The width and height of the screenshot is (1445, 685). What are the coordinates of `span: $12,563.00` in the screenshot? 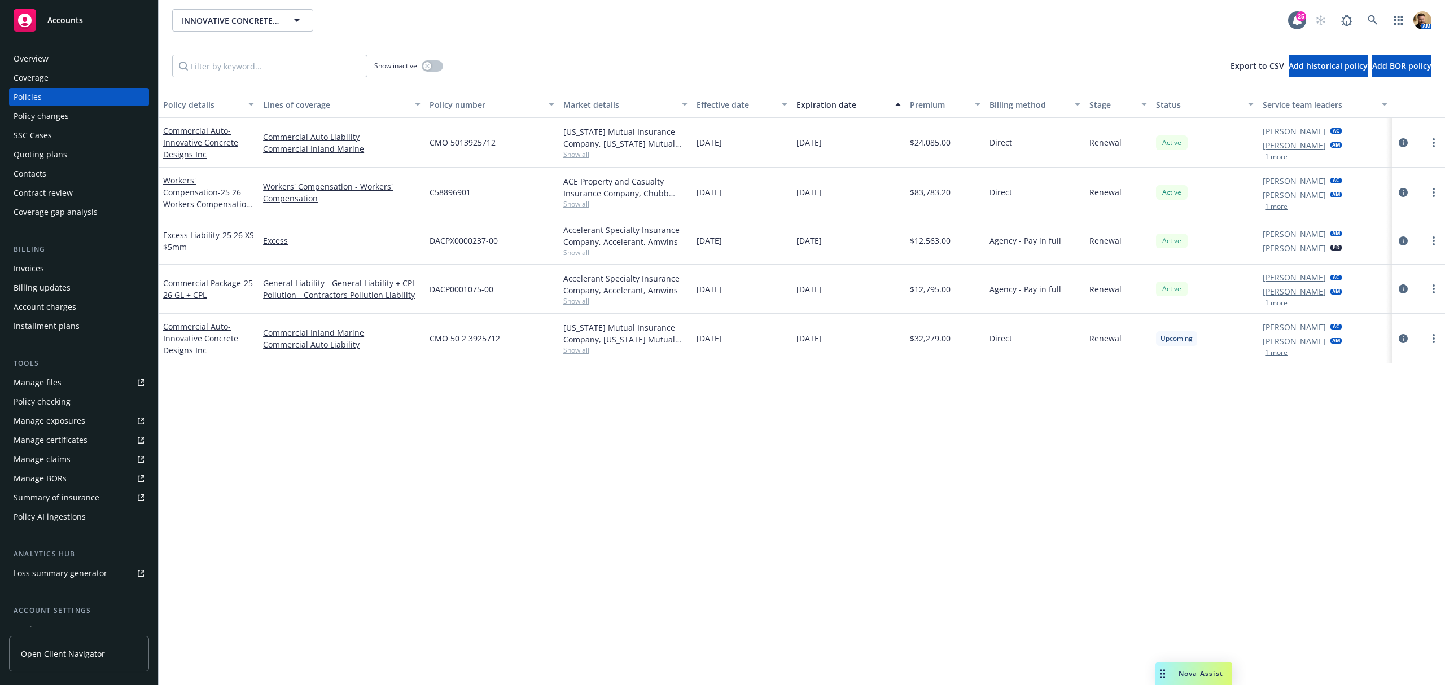 It's located at (930, 240).